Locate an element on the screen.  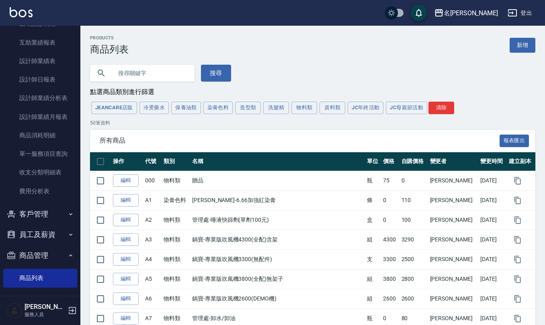
td: 鍋寶-專業版吹風機2600(DEMO機) is located at coordinates (277, 299).